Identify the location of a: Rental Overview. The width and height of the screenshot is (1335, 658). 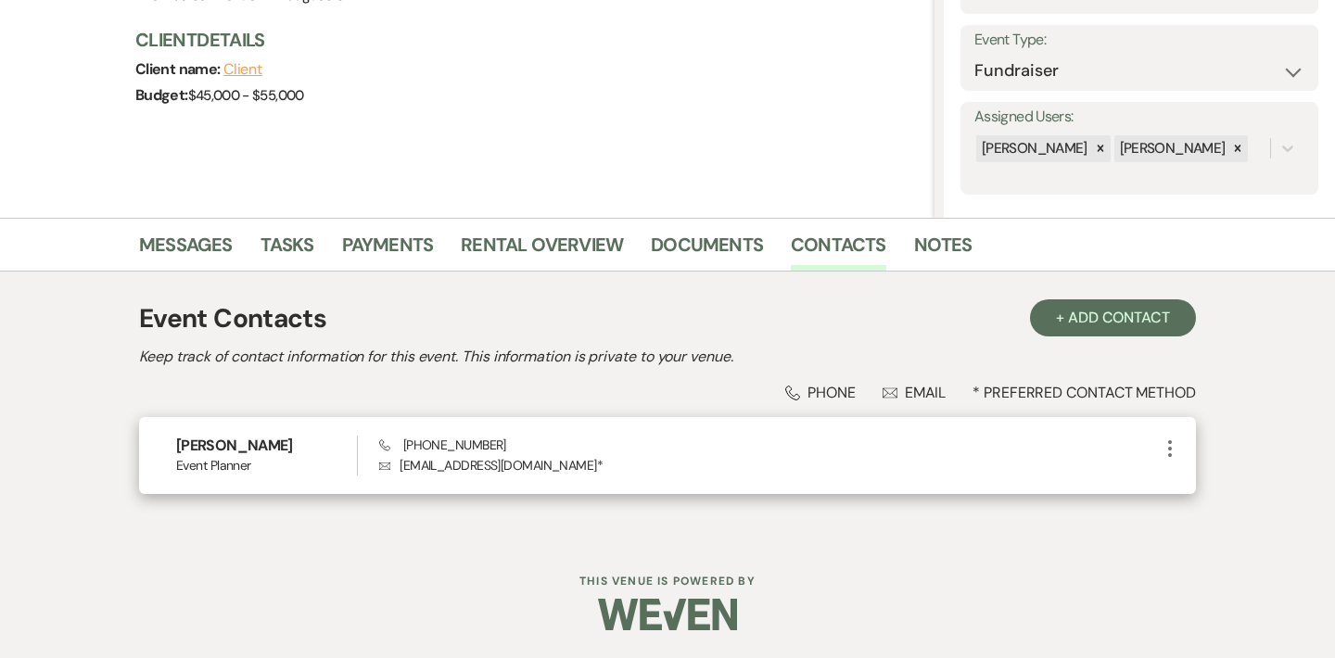
(541, 250).